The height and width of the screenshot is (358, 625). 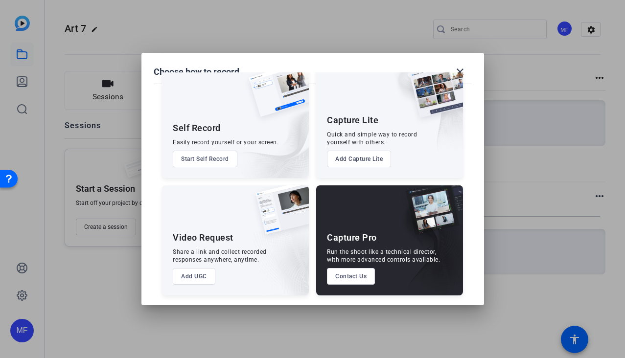 I want to click on button: Add Capture Lite, so click(x=358, y=159).